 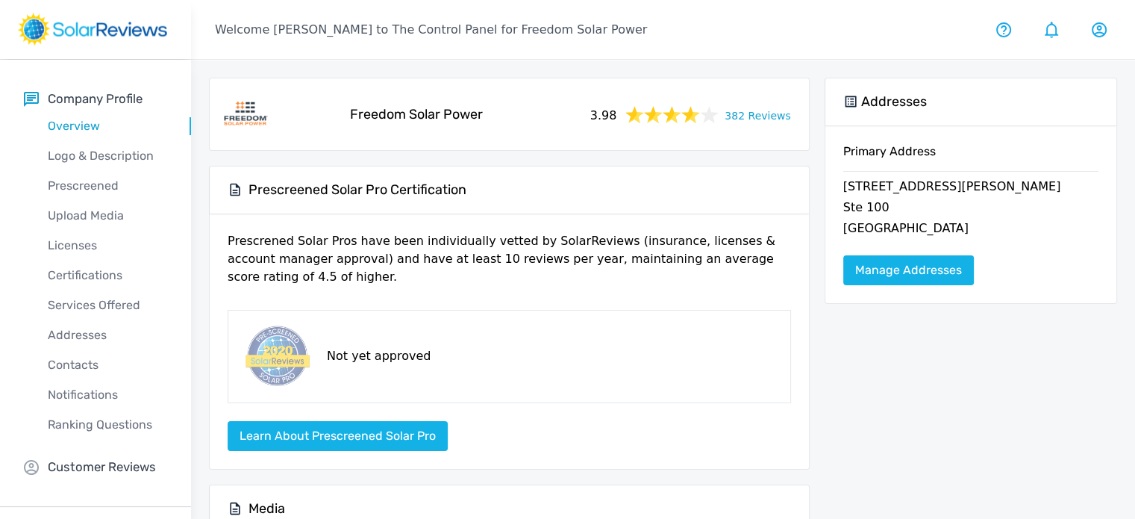 I want to click on a: Addresses, so click(x=107, y=335).